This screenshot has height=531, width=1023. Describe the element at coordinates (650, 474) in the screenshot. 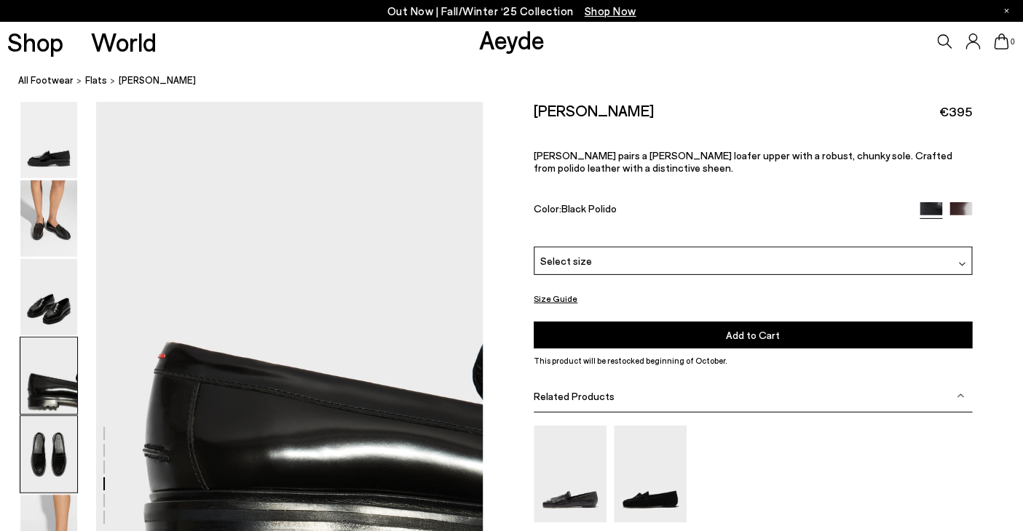

I see `img: Jasper Moccasin Loafers` at that location.